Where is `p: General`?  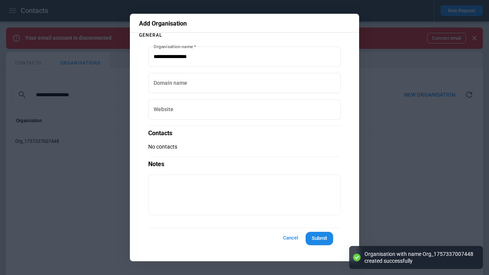 p: General is located at coordinates (244, 35).